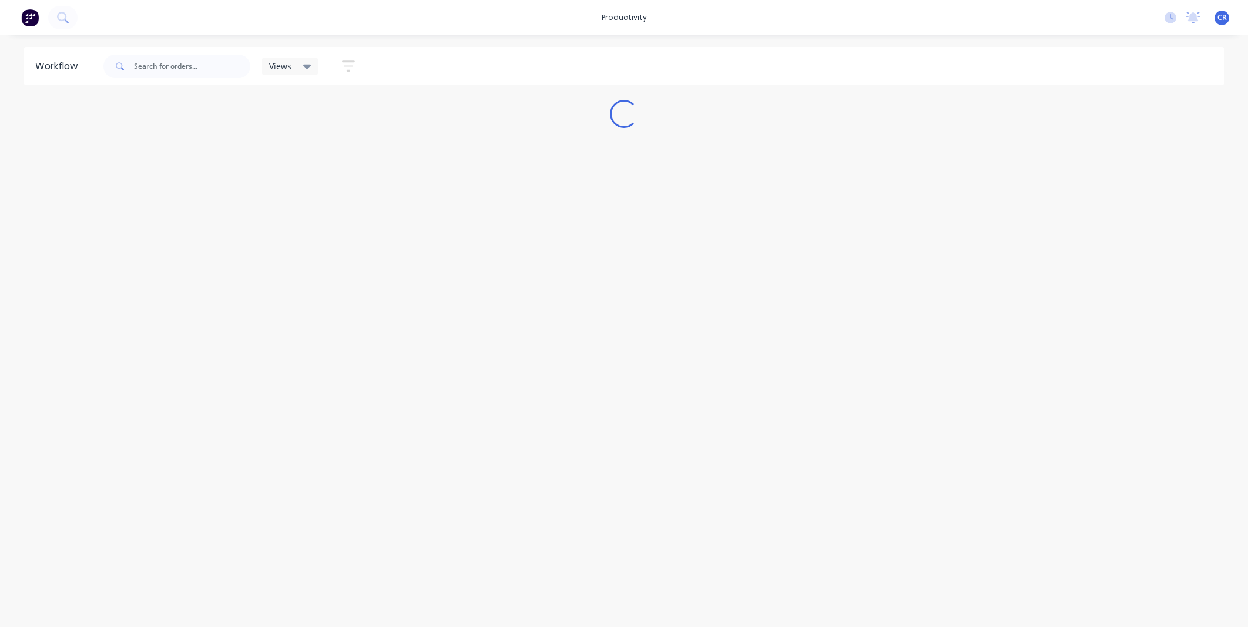 This screenshot has width=1248, height=627. I want to click on img: Factory, so click(30, 18).